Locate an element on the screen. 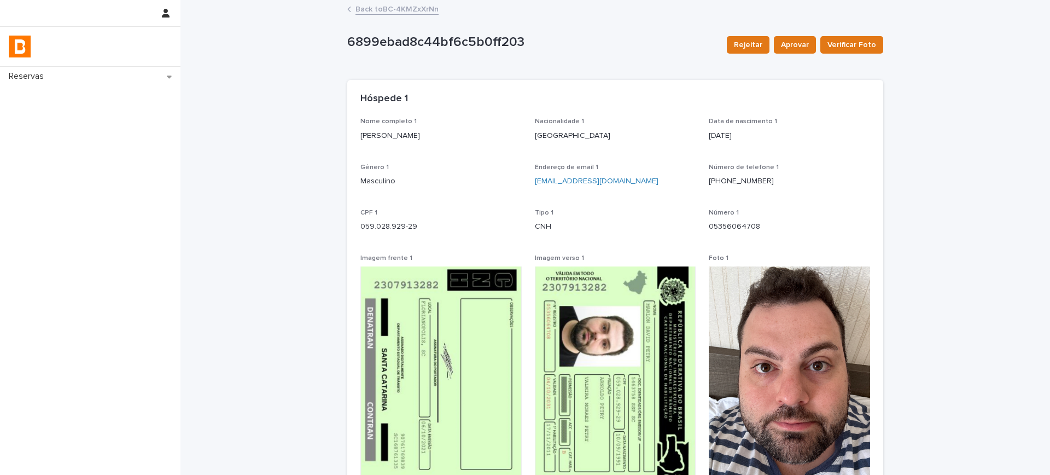 The image size is (1050, 475). span: Endereço de email 1 is located at coordinates (566, 167).